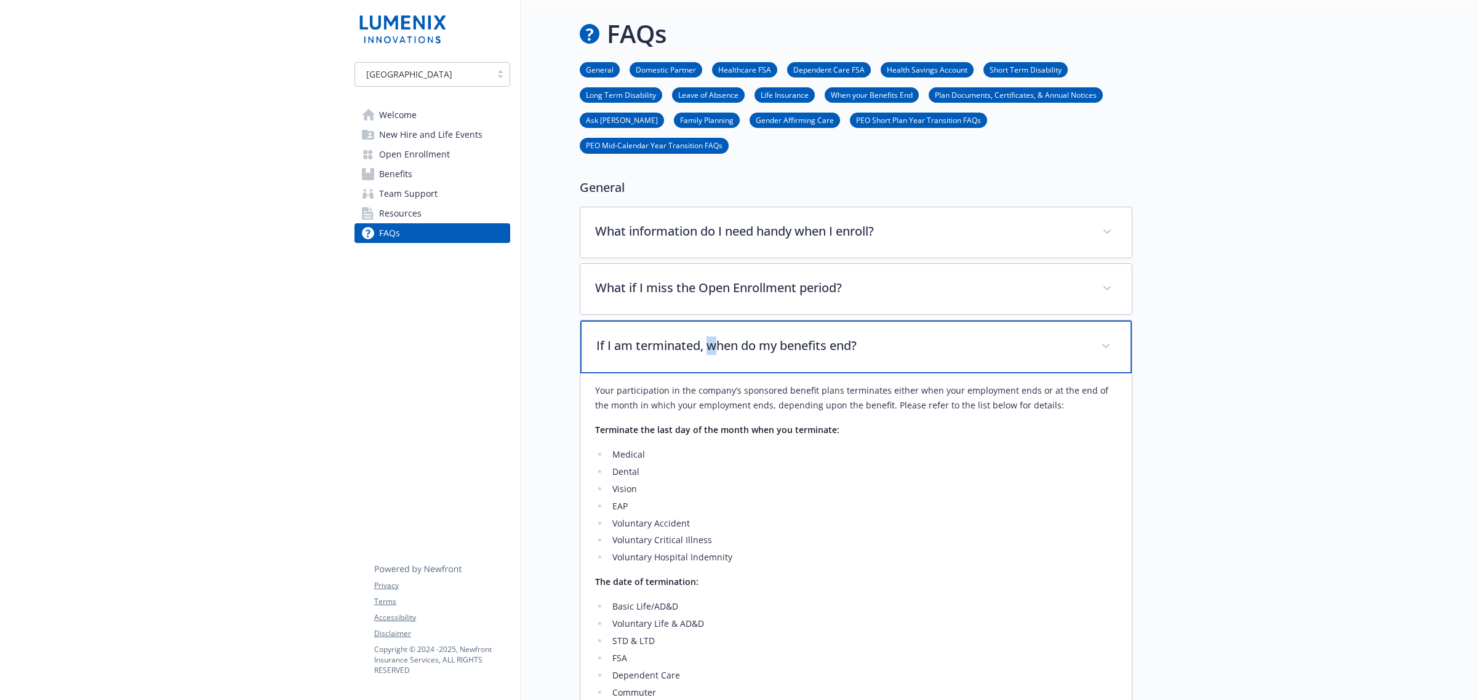  Describe the element at coordinates (432, 194) in the screenshot. I see `a: Team Support` at that location.